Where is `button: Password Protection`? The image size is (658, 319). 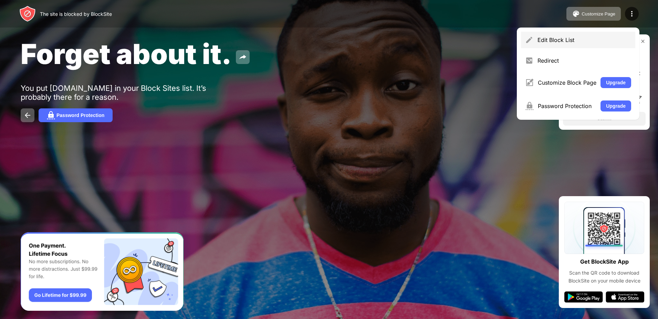
button: Password Protection is located at coordinates (75, 115).